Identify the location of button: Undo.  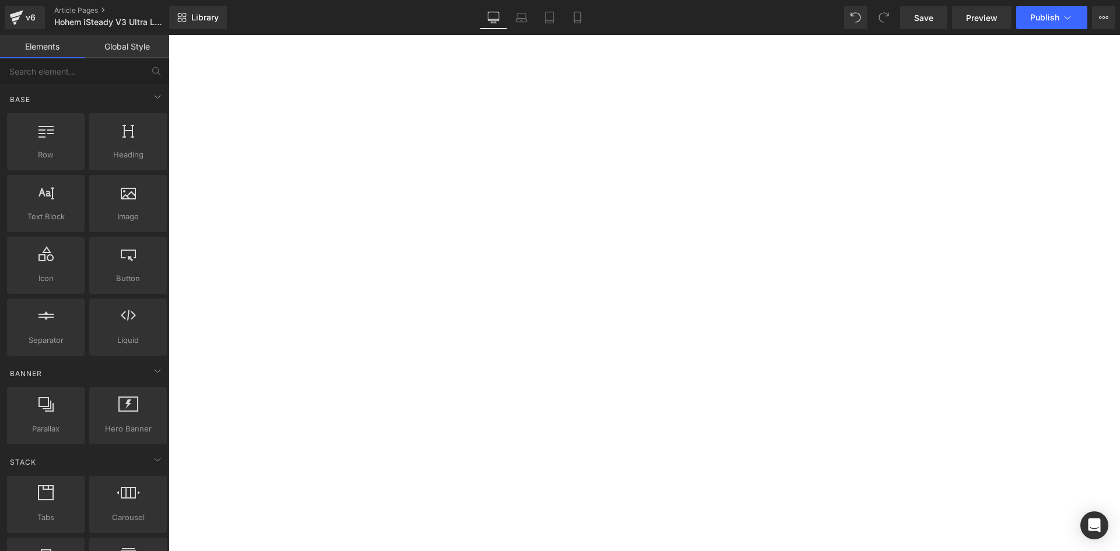
(856, 18).